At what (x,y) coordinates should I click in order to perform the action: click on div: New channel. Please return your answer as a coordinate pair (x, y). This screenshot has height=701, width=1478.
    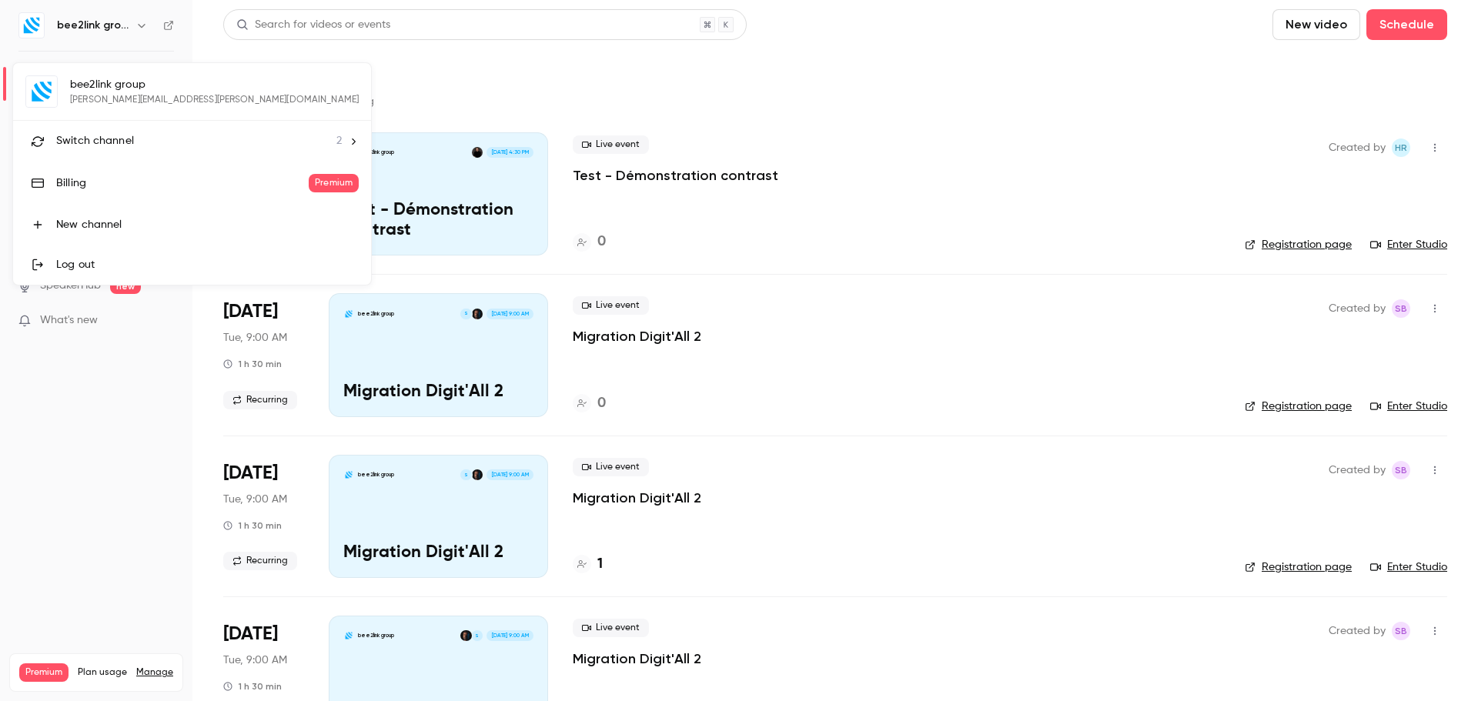
    Looking at the image, I should click on (207, 225).